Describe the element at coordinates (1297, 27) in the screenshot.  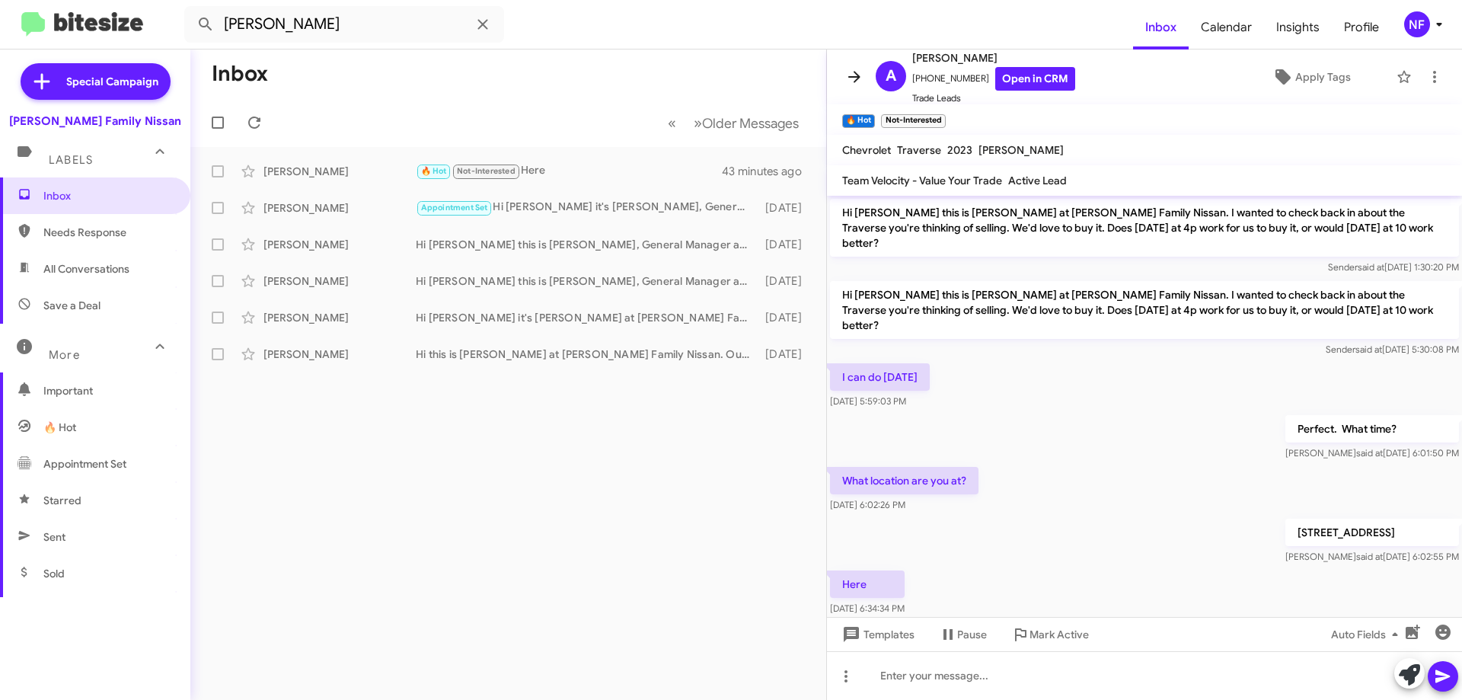
I see `a: Insights` at that location.